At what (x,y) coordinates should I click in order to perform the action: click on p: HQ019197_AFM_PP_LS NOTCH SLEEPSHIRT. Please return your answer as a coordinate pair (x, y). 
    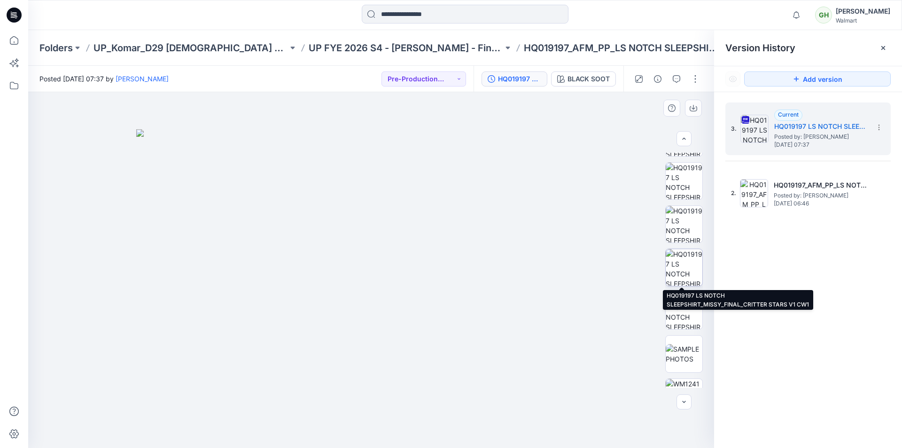
    Looking at the image, I should click on (621, 48).